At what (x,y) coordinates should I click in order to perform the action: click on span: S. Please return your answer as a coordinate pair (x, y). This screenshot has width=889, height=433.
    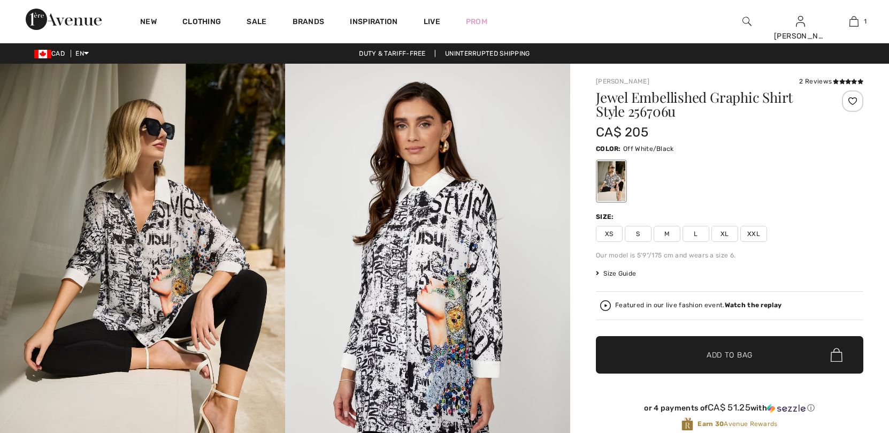
    Looking at the image, I should click on (638, 234).